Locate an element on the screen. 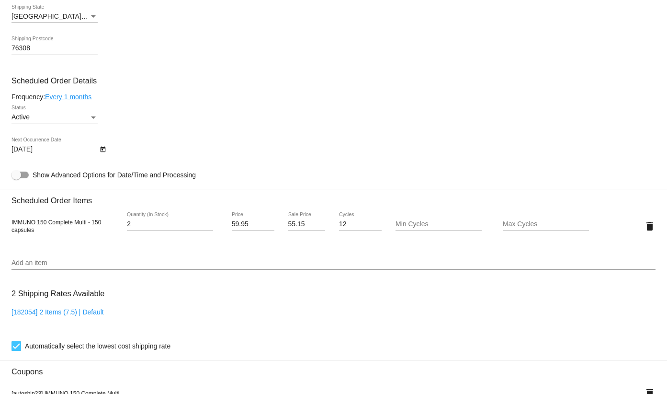 The height and width of the screenshot is (394, 667). input: Price is located at coordinates (253, 224).